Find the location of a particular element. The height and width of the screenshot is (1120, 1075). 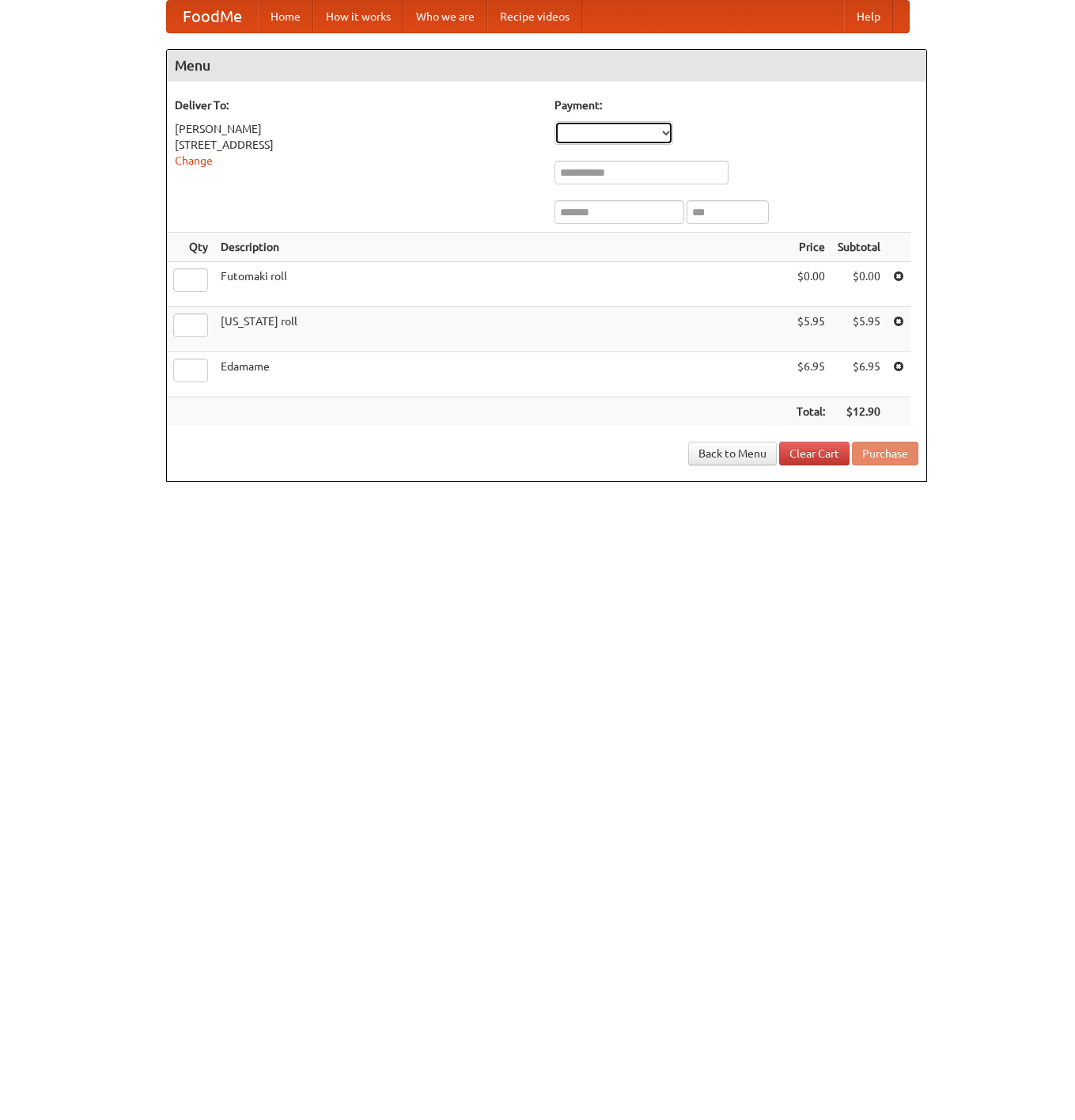

td: Edamame is located at coordinates (502, 374).